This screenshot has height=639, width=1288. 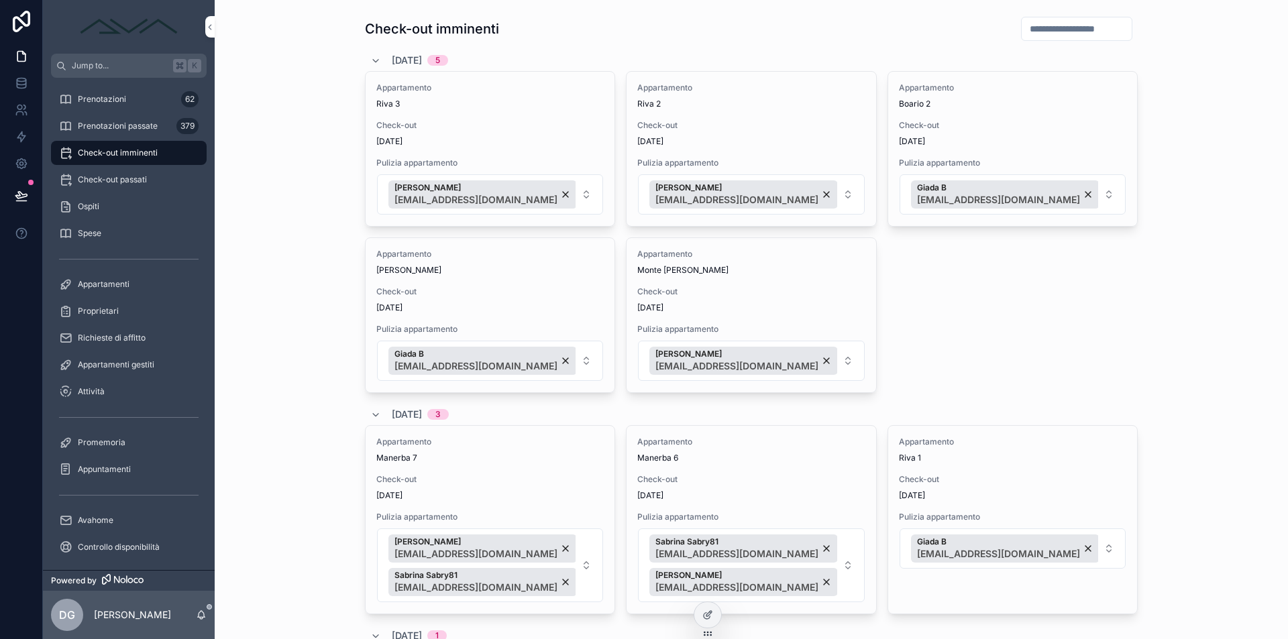 What do you see at coordinates (129, 233) in the screenshot?
I see `a: Spese` at bounding box center [129, 233].